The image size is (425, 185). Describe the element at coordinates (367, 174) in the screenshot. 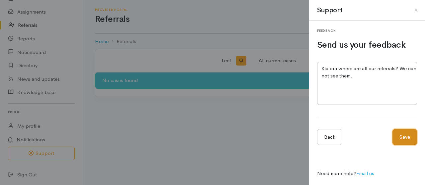

I see `div: Need more help?` at that location.